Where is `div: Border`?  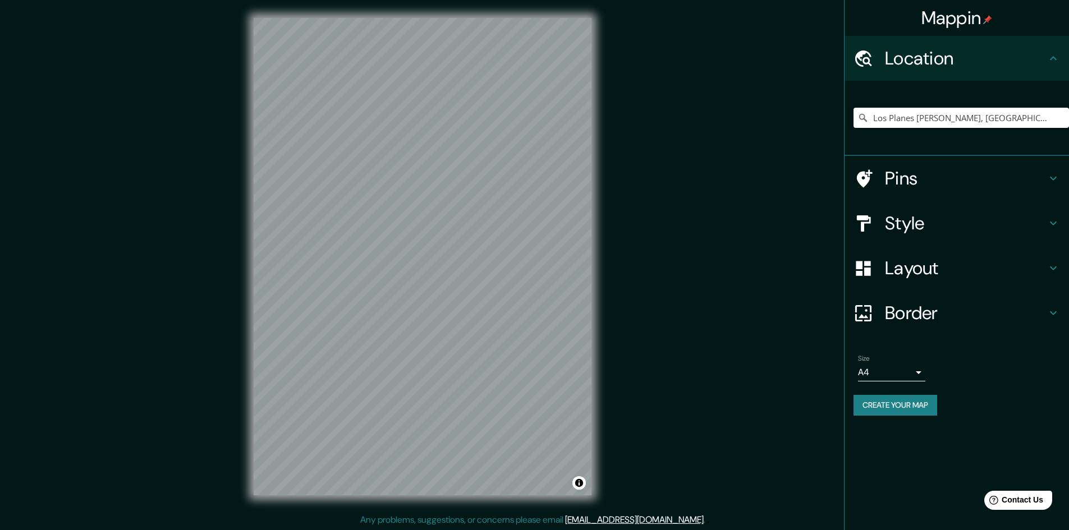 div: Border is located at coordinates (957, 313).